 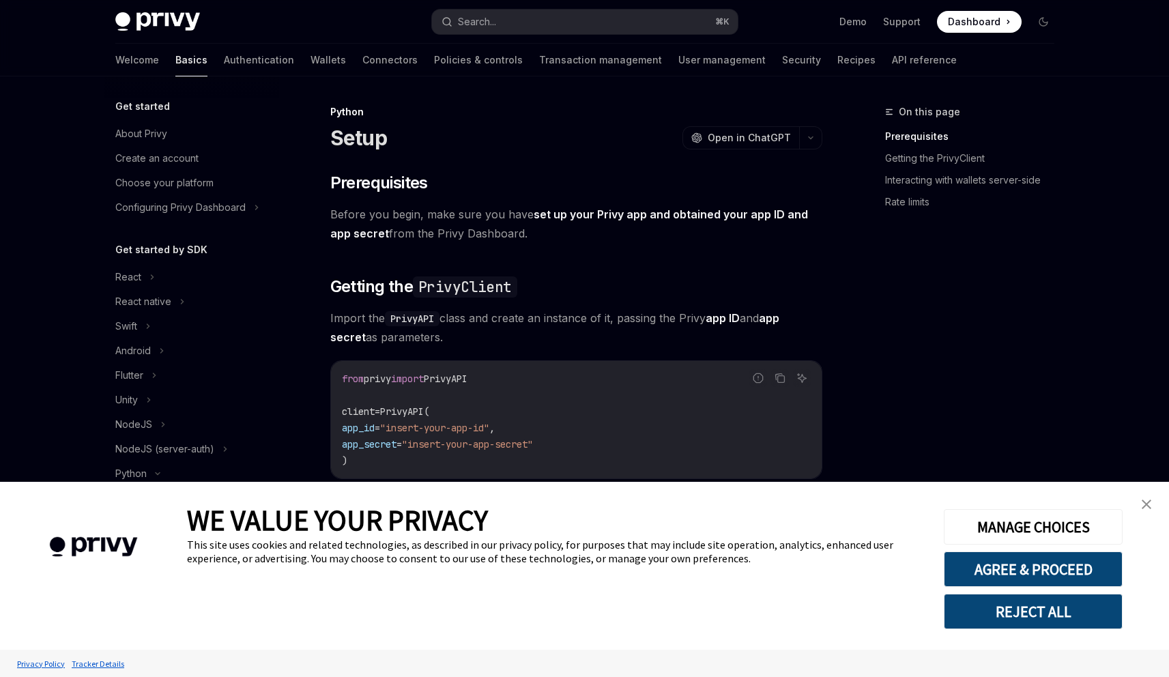 I want to click on button: Android, so click(x=192, y=351).